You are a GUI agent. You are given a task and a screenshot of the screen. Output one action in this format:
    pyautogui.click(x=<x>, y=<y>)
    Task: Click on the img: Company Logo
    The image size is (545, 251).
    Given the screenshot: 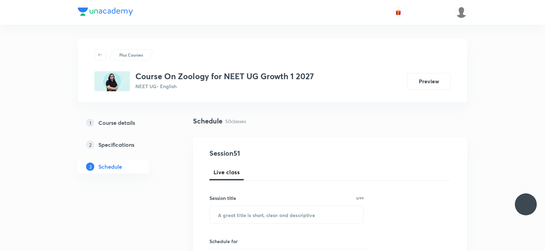 What is the action you would take?
    pyautogui.click(x=105, y=12)
    